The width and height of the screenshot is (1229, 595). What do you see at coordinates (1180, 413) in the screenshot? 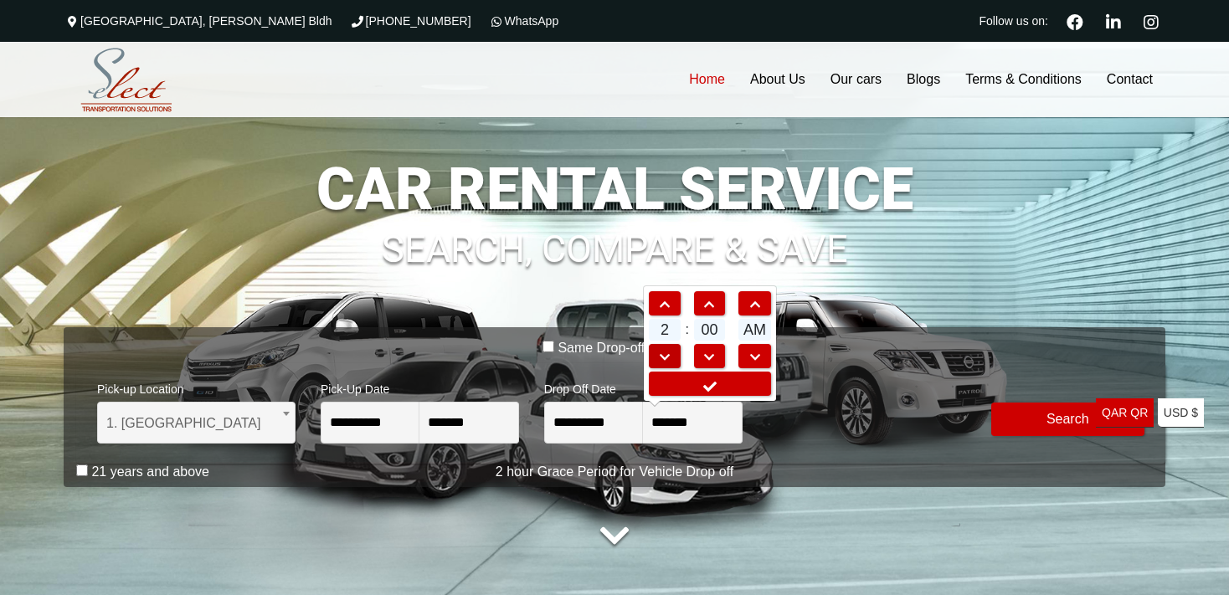
I see `a: USD $` at bounding box center [1180, 413].